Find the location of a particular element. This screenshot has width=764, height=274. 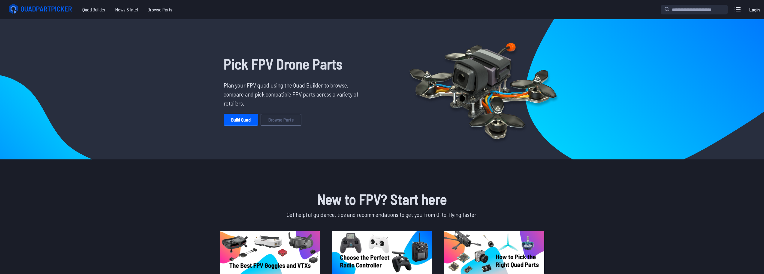

a: News & Intel is located at coordinates (127, 10).